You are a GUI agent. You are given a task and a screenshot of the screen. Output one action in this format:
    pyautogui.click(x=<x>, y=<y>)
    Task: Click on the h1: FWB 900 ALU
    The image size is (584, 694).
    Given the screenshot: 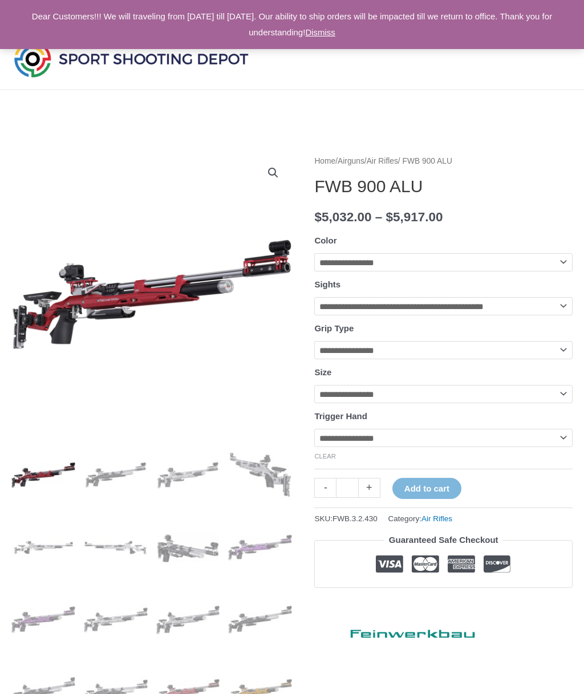 What is the action you would take?
    pyautogui.click(x=443, y=187)
    